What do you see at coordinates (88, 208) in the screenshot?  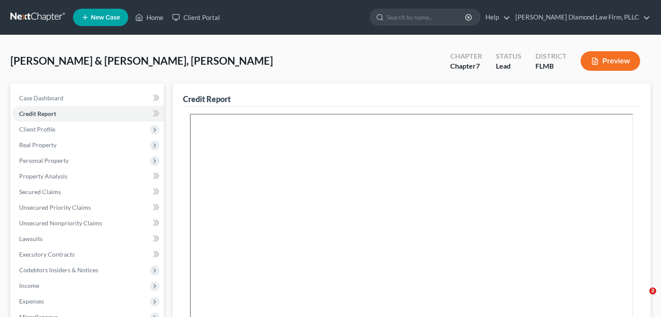 I see `a: Unsecured Priority Claims` at bounding box center [88, 208].